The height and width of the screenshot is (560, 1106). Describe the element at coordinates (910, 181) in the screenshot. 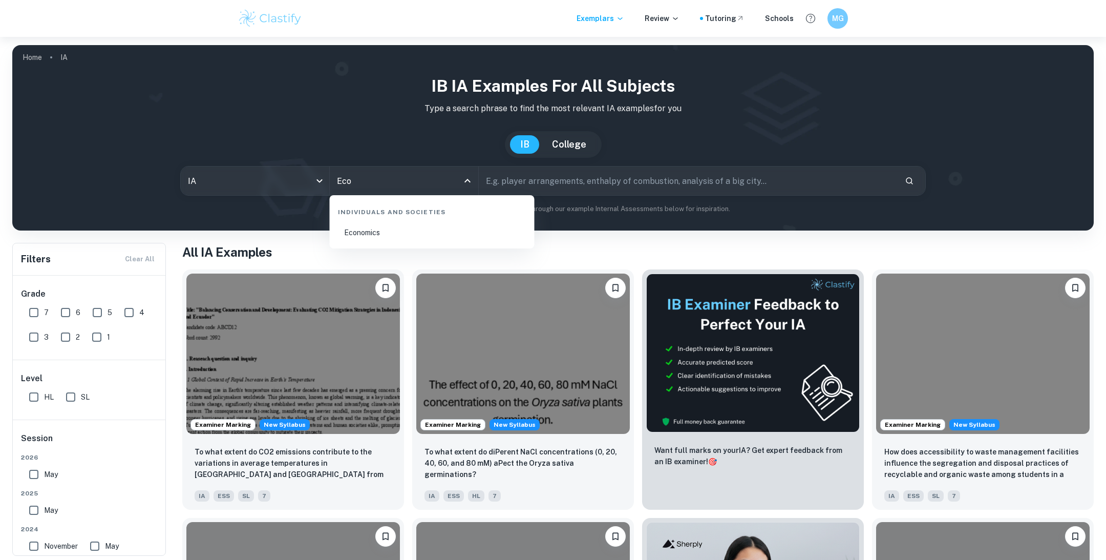

I see `button: Search` at that location.